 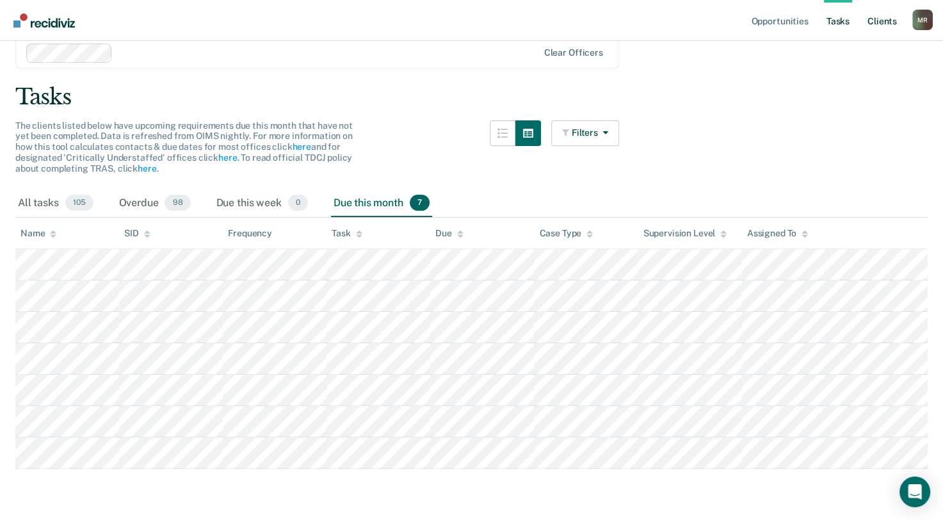 I want to click on span: 7, so click(x=419, y=203).